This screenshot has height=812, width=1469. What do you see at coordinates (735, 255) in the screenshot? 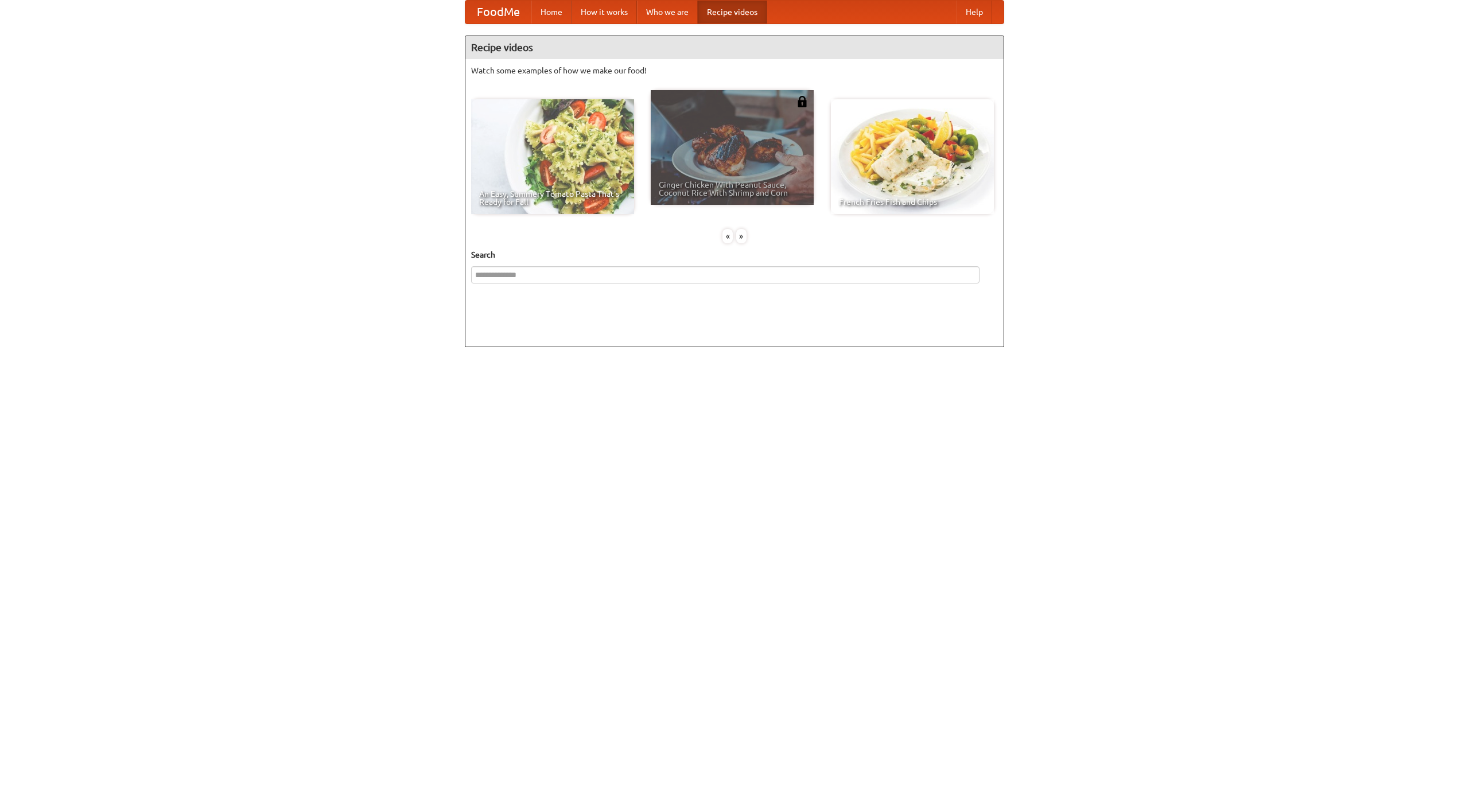
I see `h5: Search` at bounding box center [735, 255].